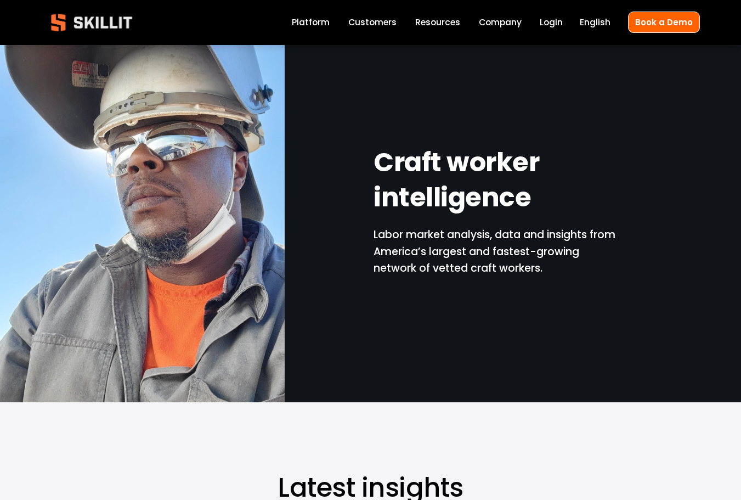 The height and width of the screenshot is (500, 741). I want to click on a: Customers, so click(372, 22).